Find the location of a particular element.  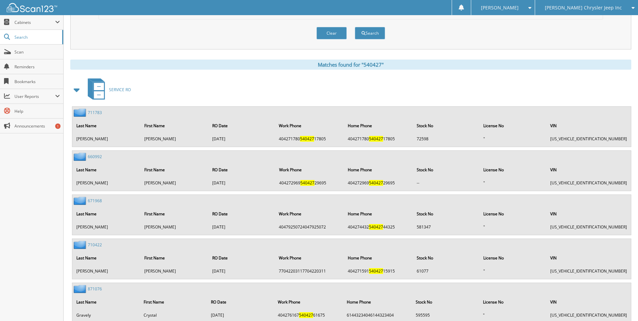

td: 40479250724047925072 is located at coordinates (309, 227).